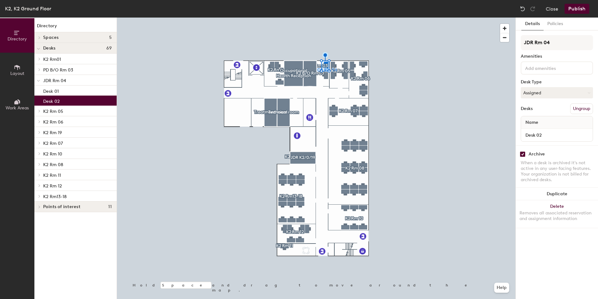 The image size is (598, 299). What do you see at coordinates (53, 143) in the screenshot?
I see `span: K2 Rm 07` at bounding box center [53, 143].